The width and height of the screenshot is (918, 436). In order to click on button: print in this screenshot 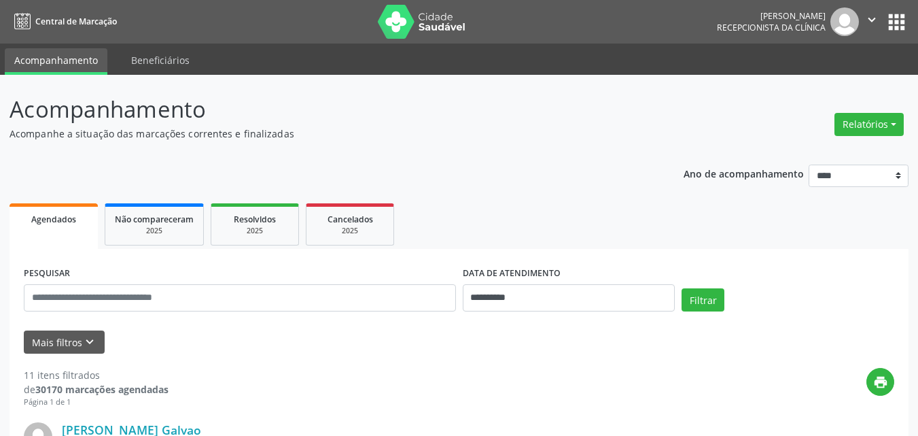, I will do `click(880, 381)`.